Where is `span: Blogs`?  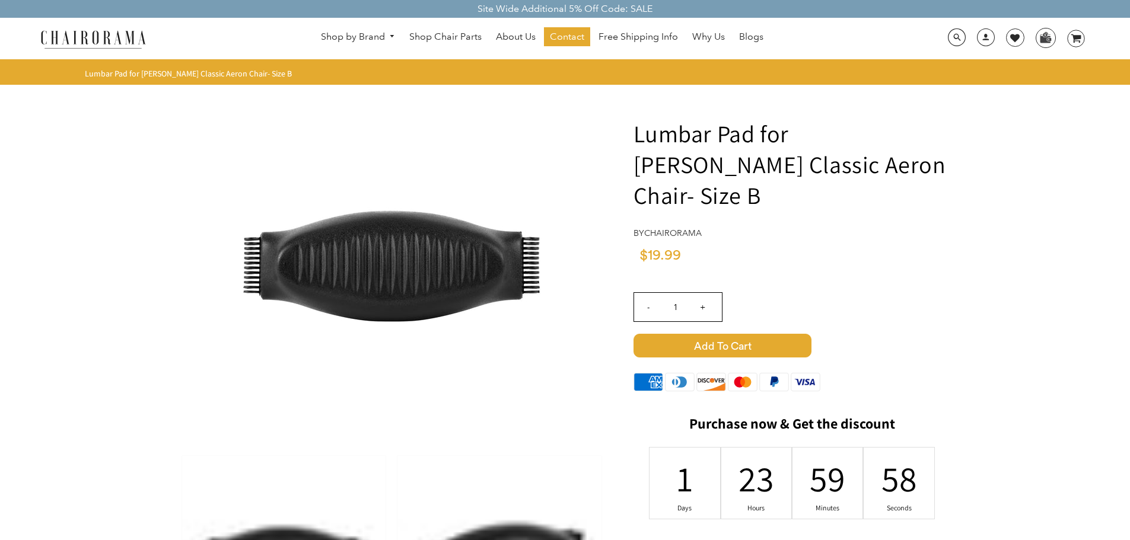 span: Blogs is located at coordinates (751, 37).